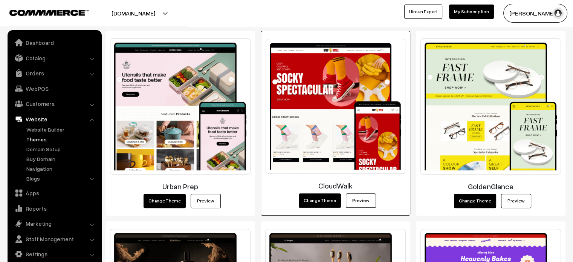  What do you see at coordinates (62, 139) in the screenshot?
I see `a: Themes` at bounding box center [62, 139].